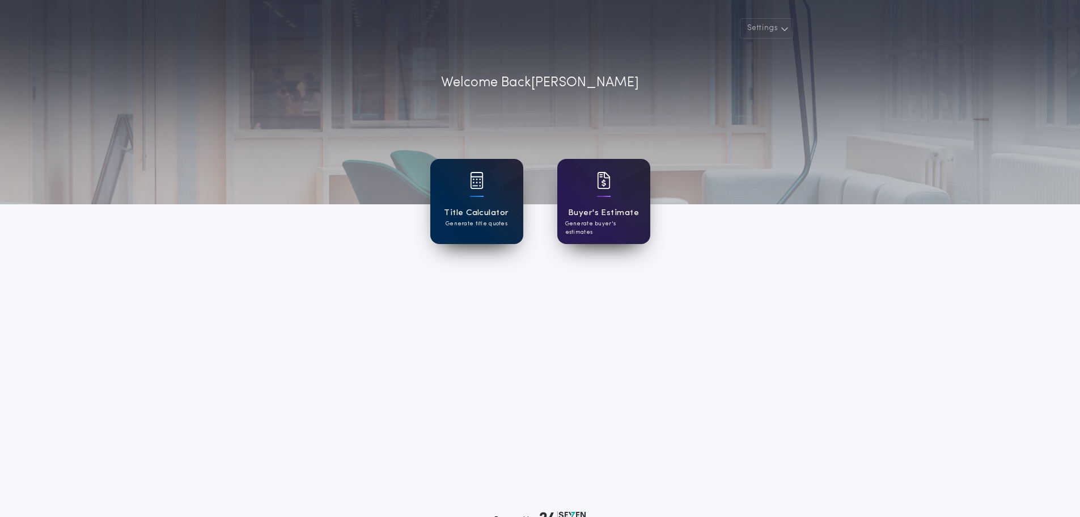 This screenshot has height=517, width=1080. Describe the element at coordinates (477, 201) in the screenshot. I see `a: card iconTitle CalculatorGenerate title quotes` at that location.